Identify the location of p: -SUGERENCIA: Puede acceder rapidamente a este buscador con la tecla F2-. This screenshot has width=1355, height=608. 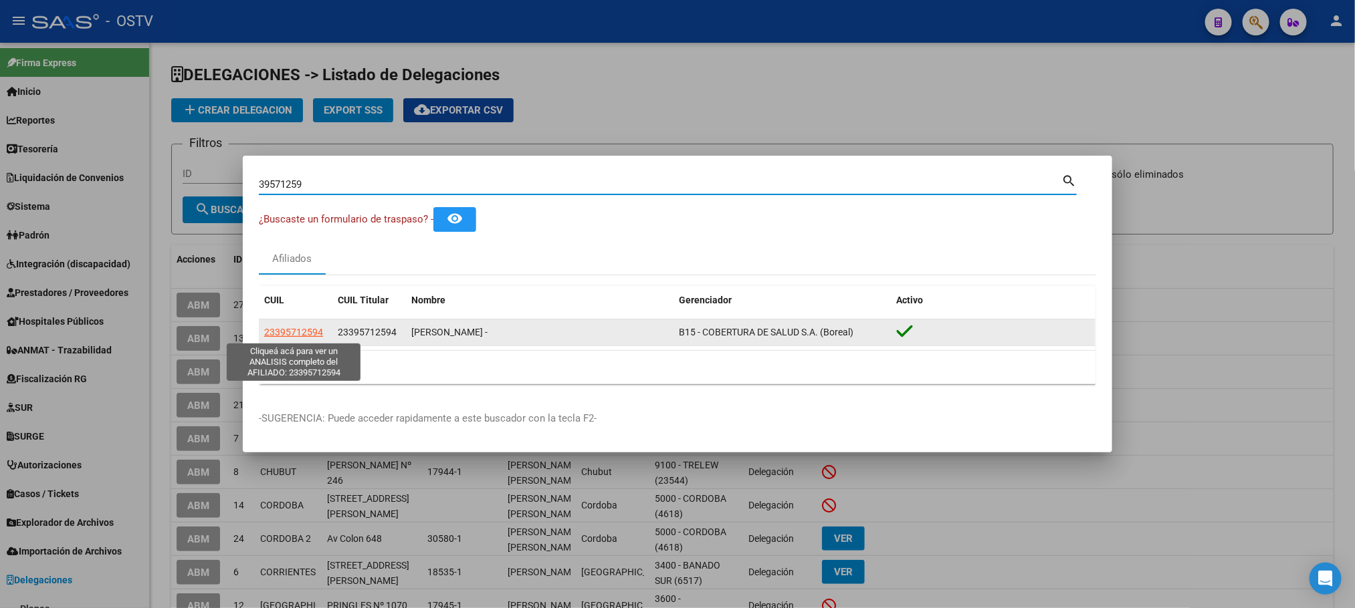
(677, 419).